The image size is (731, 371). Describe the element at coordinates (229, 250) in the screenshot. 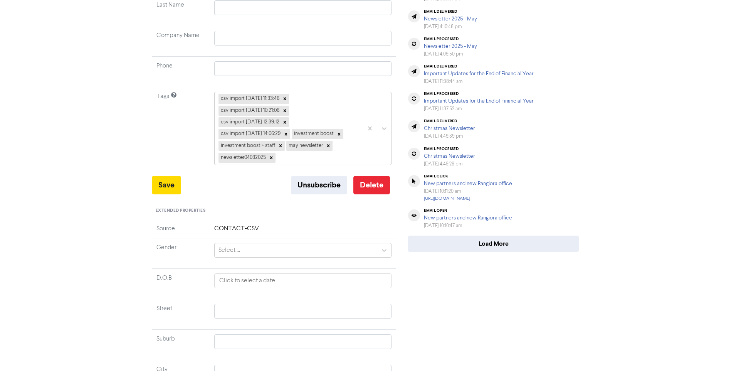

I see `div: Select ...` at that location.